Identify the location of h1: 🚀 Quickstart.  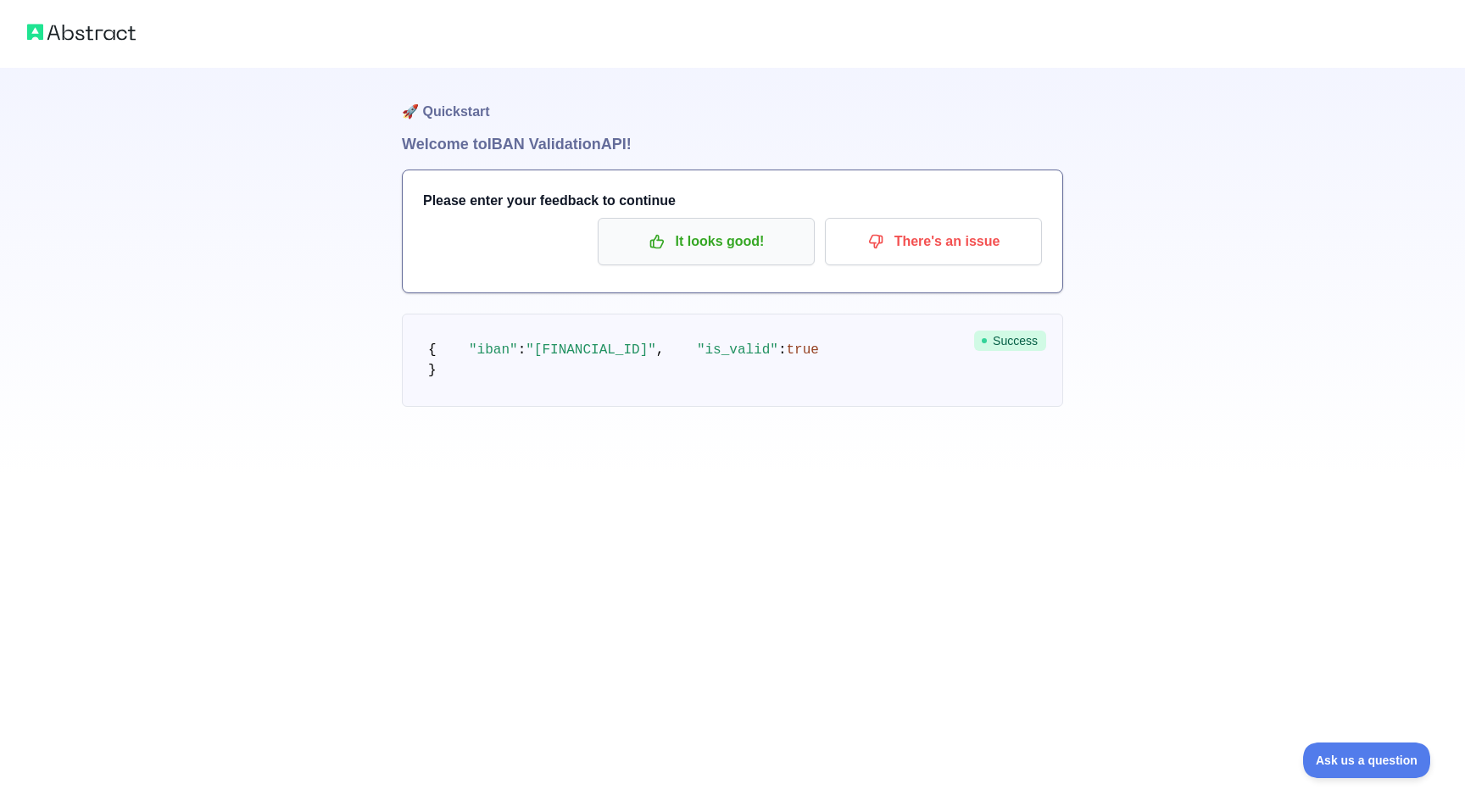
(732, 100).